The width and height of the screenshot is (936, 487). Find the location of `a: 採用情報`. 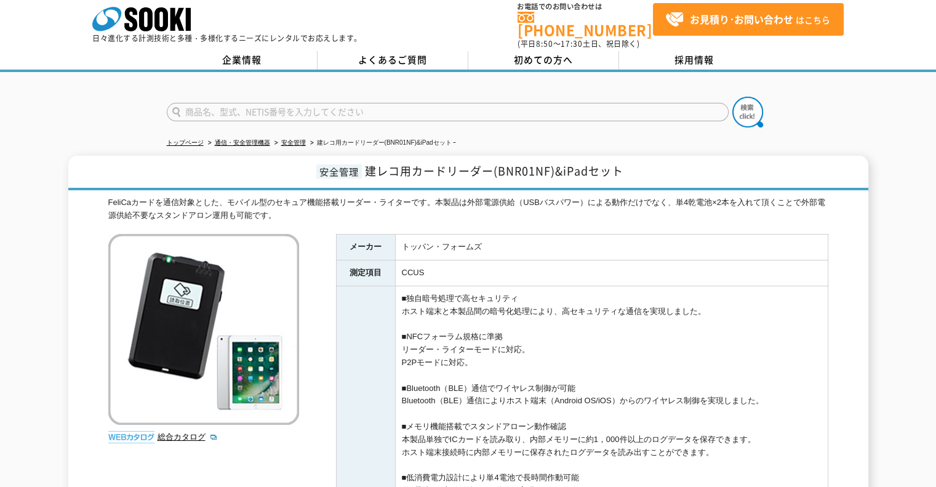

a: 採用情報 is located at coordinates (694, 60).